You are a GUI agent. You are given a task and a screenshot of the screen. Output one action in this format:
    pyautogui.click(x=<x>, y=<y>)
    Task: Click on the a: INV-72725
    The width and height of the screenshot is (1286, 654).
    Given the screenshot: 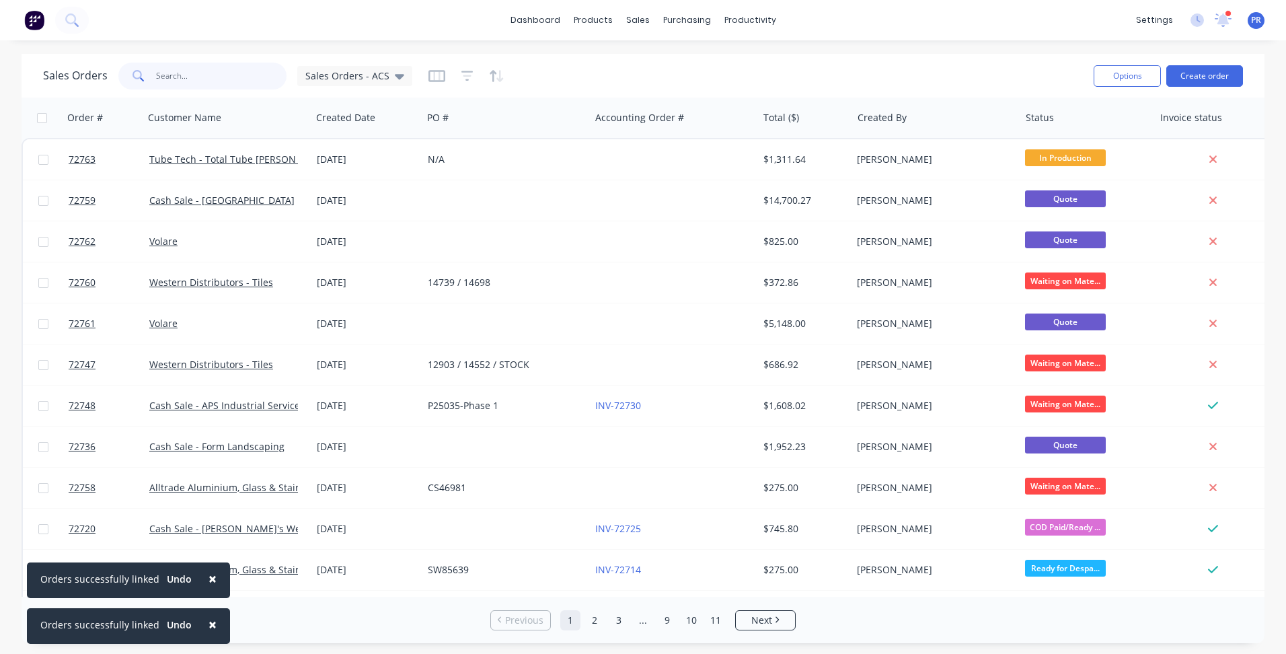 What is the action you would take?
    pyautogui.click(x=618, y=528)
    